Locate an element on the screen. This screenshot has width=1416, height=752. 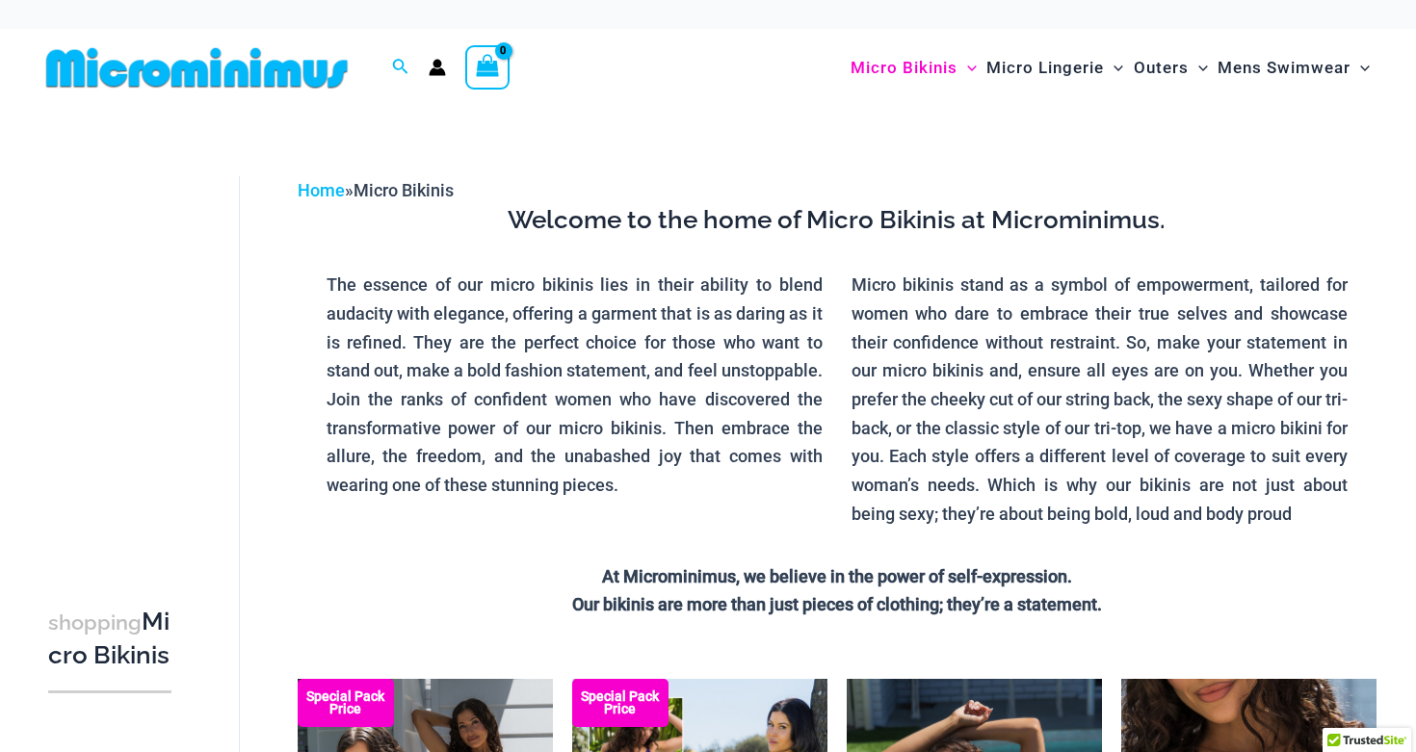
h3: Micro Bikinis is located at coordinates (110, 639).